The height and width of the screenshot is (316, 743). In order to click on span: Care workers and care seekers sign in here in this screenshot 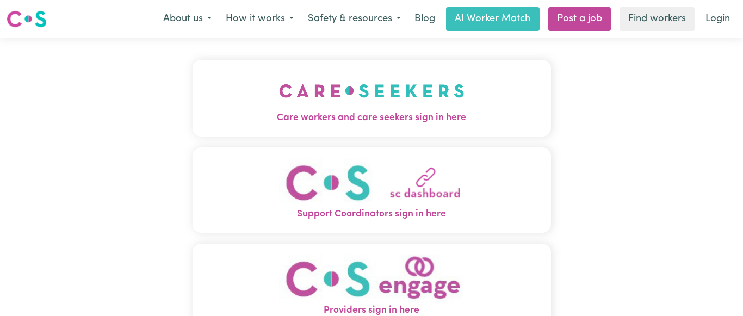, I will do `click(371, 118)`.